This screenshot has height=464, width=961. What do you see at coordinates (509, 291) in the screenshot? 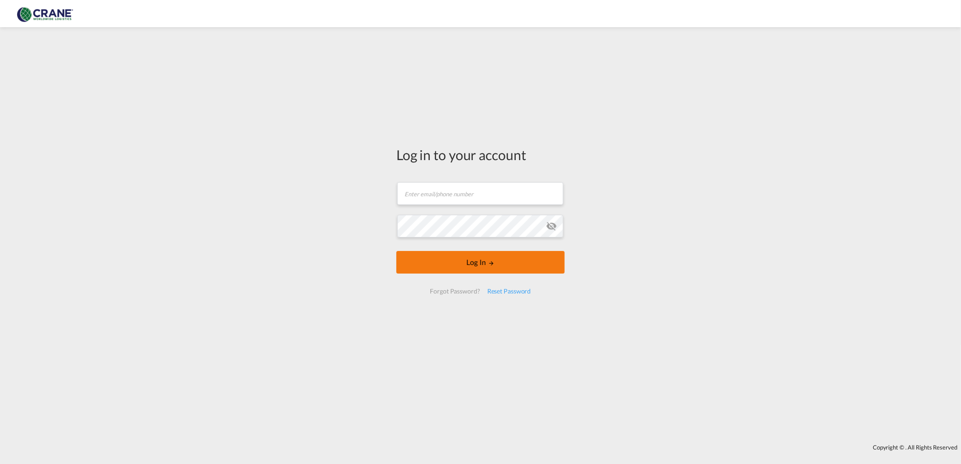
I see `div: Reset Password` at bounding box center [509, 291].